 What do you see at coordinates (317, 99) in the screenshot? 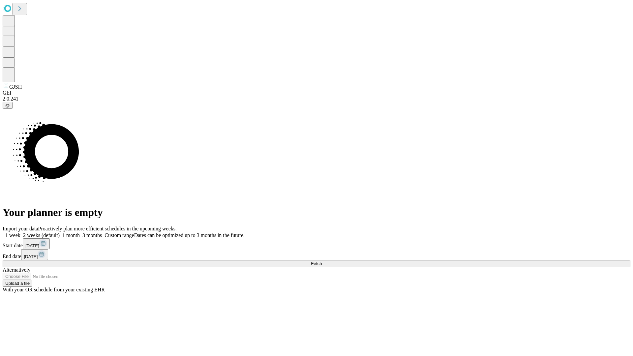
I see `div: 2.0.241` at bounding box center [317, 99].